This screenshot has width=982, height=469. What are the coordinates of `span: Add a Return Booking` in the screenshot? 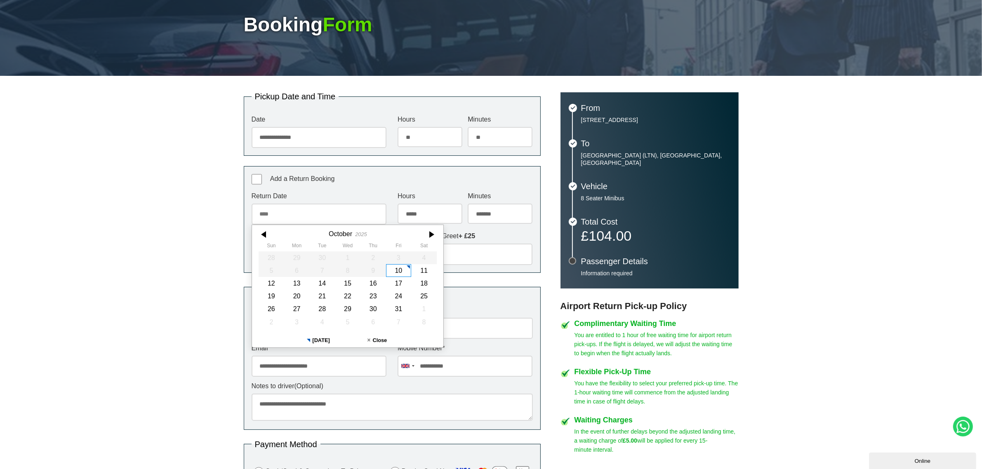 It's located at (302, 179).